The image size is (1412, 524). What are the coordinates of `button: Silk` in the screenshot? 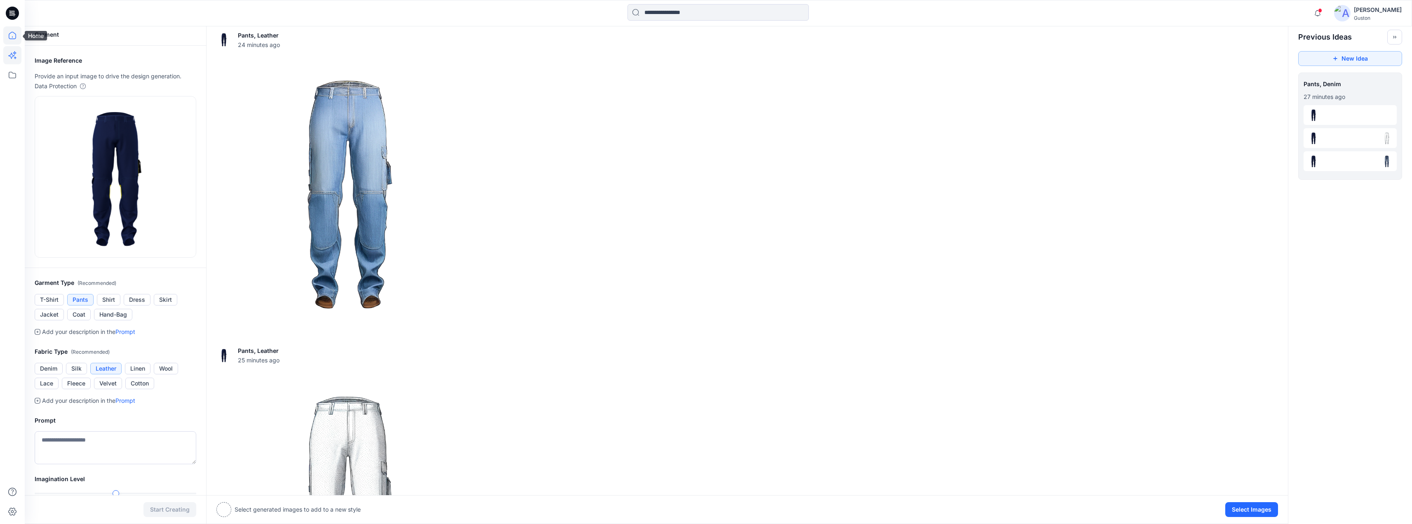 It's located at (76, 369).